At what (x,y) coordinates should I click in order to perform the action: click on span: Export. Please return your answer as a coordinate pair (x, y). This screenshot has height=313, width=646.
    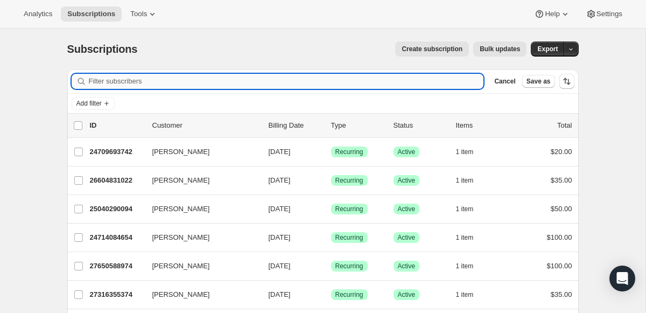
    Looking at the image, I should click on (548, 49).